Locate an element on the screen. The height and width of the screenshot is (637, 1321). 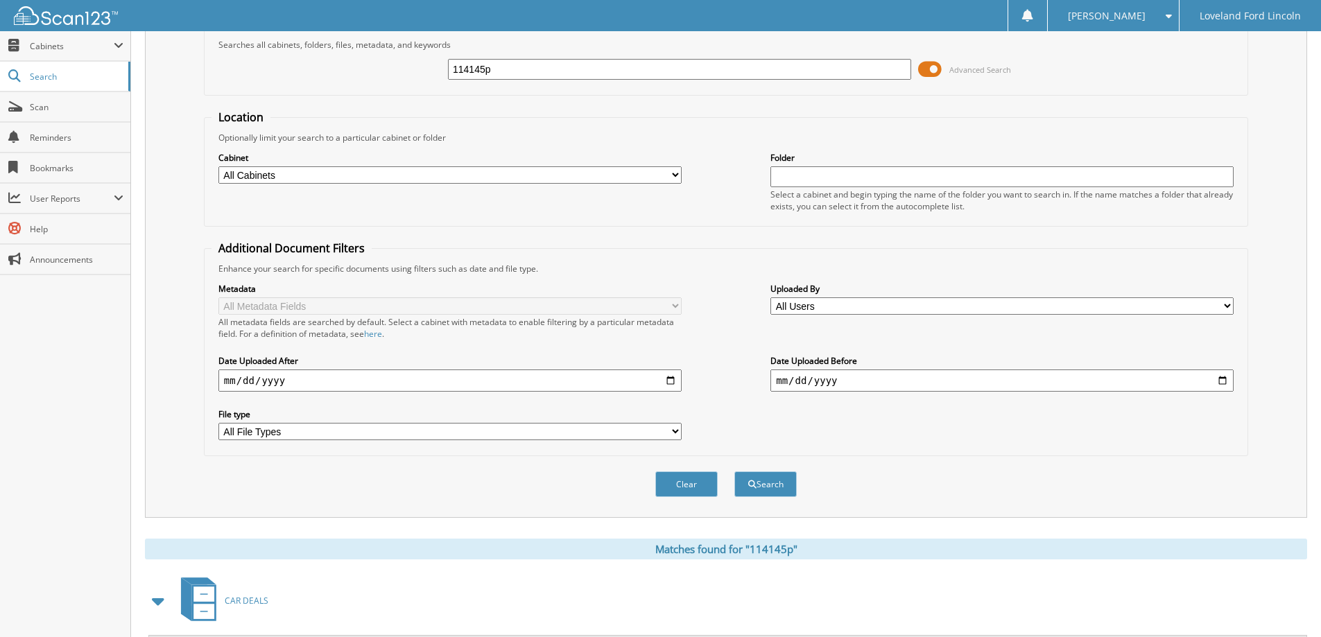
span: Scan is located at coordinates (76, 107).